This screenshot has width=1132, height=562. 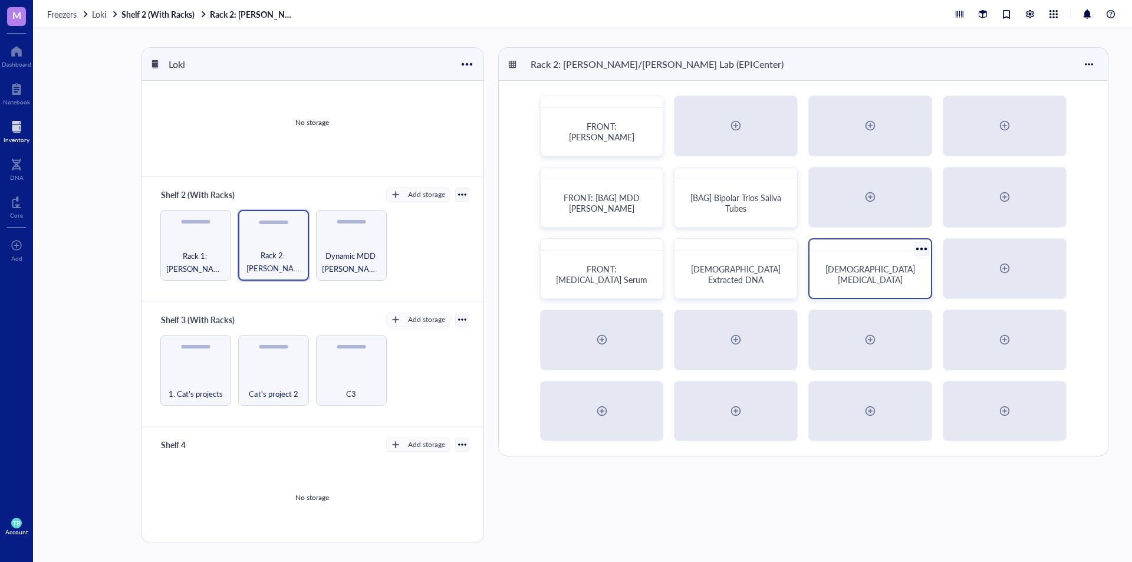 What do you see at coordinates (17, 258) in the screenshot?
I see `div: Add` at bounding box center [17, 258].